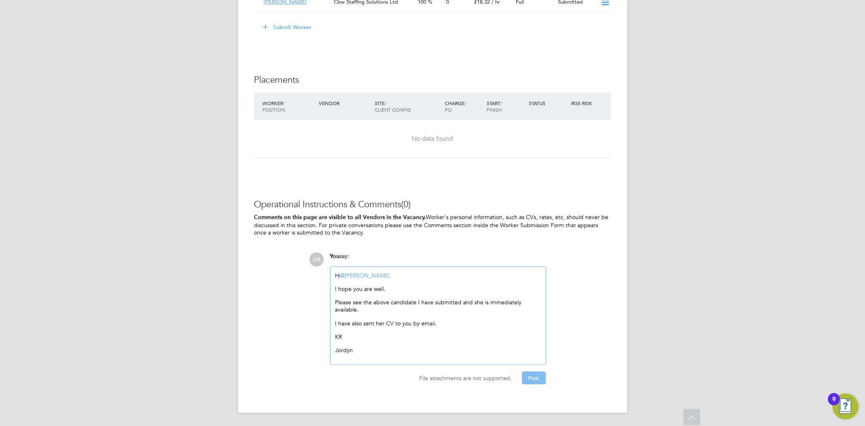  Describe the element at coordinates (438, 337) in the screenshot. I see `p: KR` at that location.